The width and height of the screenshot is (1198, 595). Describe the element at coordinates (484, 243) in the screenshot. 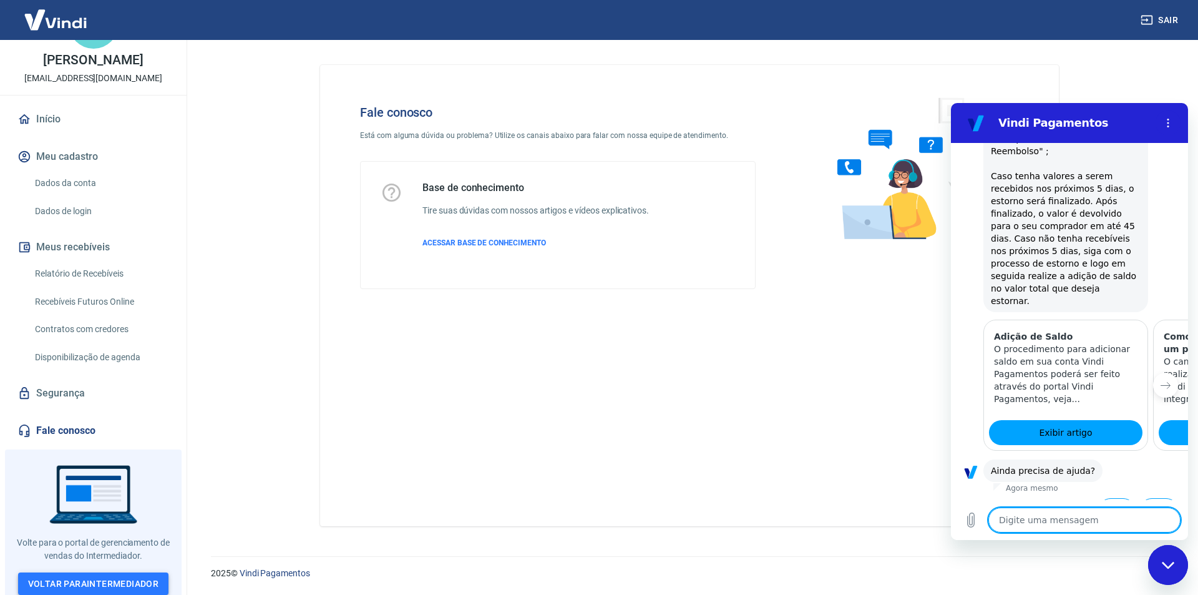

I see `span: ACESSAR BASE DE CONHECIMENTO` at that location.